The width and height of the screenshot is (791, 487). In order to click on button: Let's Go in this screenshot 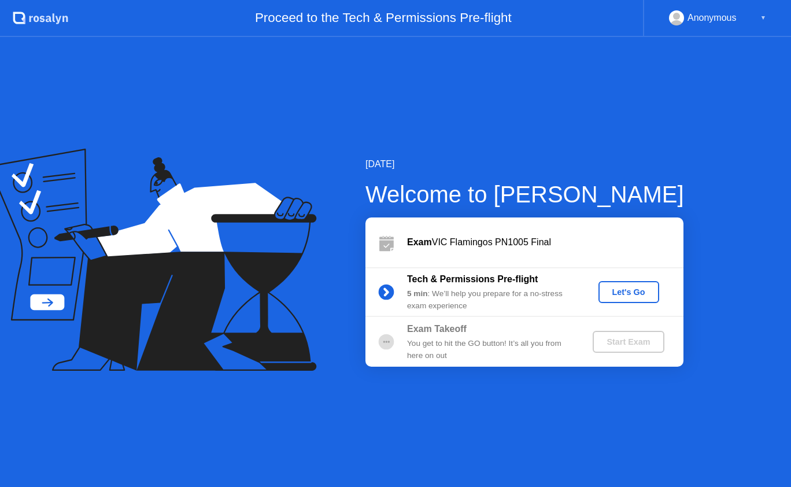, I will do `click(628, 292)`.